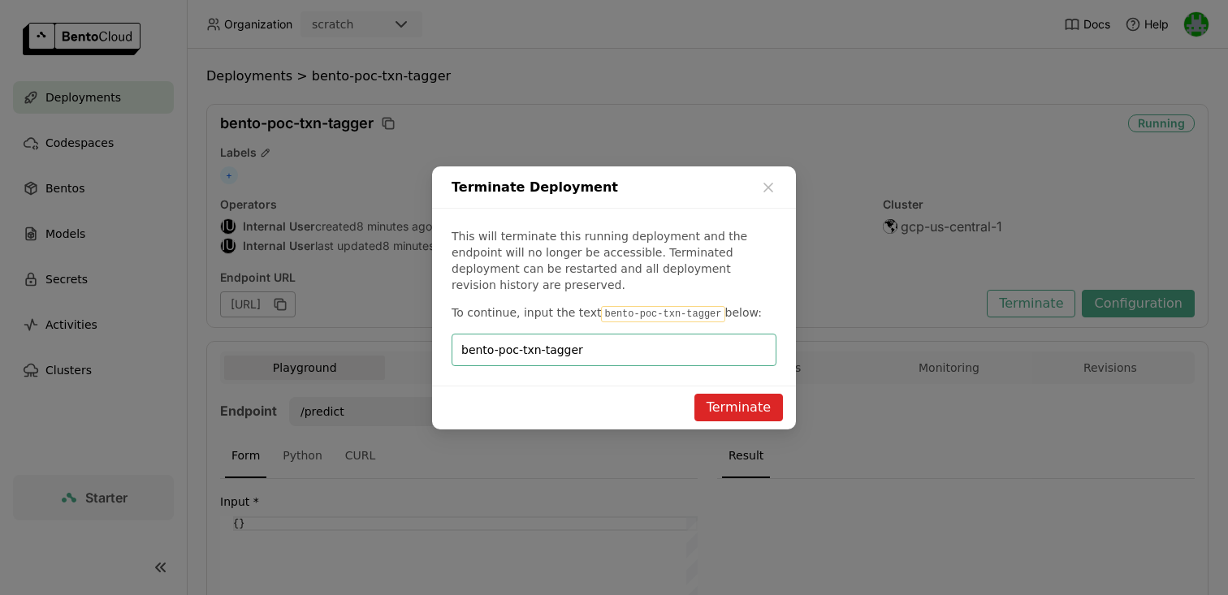  What do you see at coordinates (738, 408) in the screenshot?
I see `button: Terminate` at bounding box center [738, 408].